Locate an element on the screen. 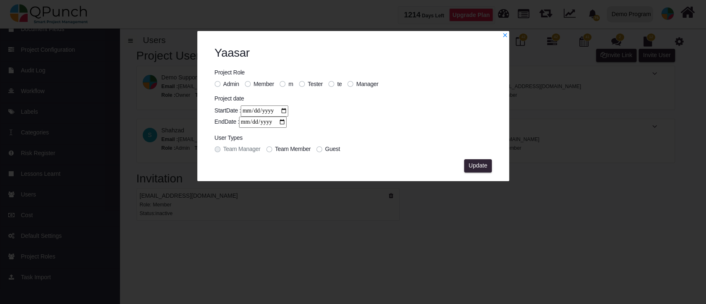 This screenshot has width=706, height=304. span: Guest is located at coordinates (333, 149).